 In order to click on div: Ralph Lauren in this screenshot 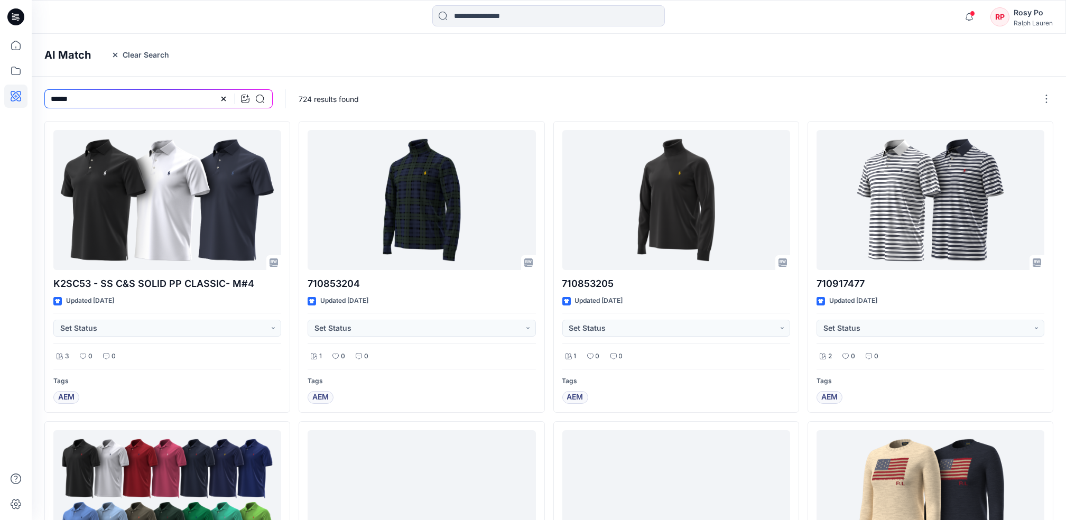, I will do `click(1033, 23)`.